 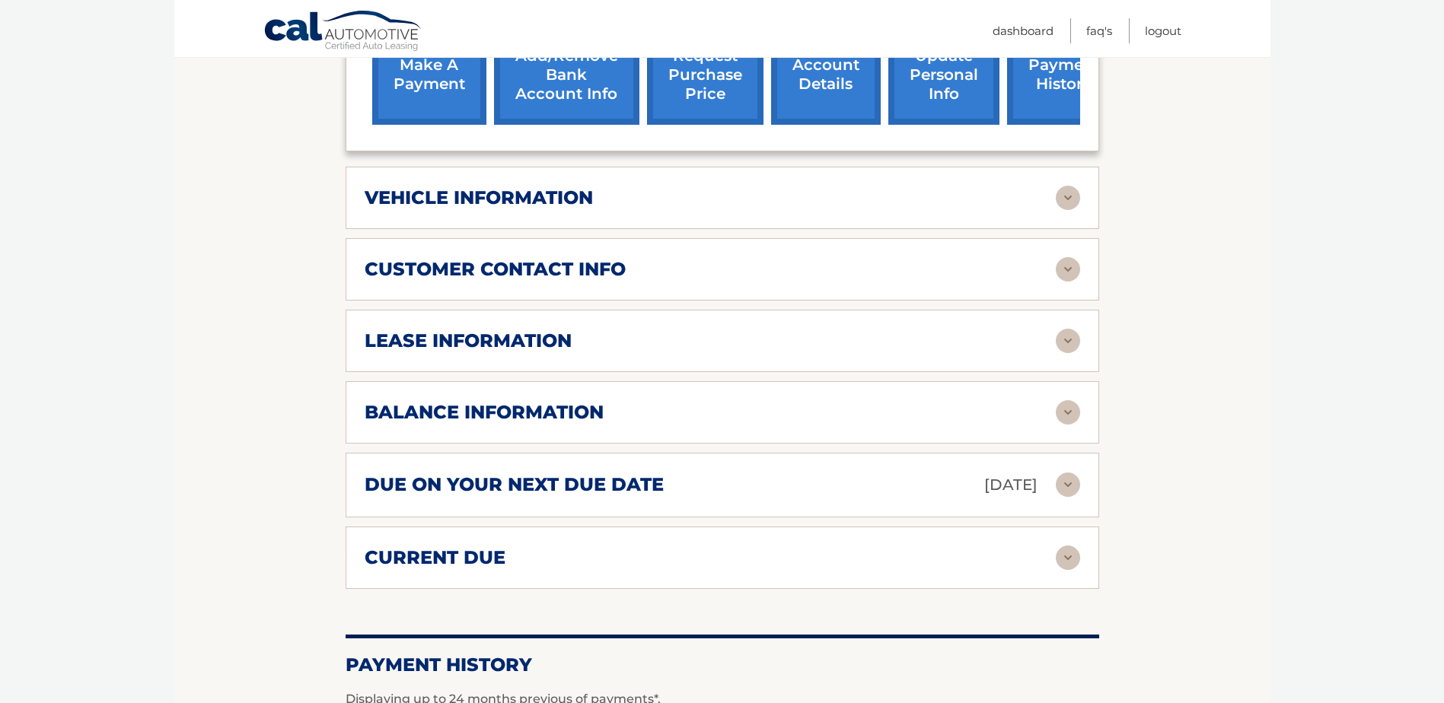 What do you see at coordinates (484, 413) in the screenshot?
I see `h2: balance information` at bounding box center [484, 413].